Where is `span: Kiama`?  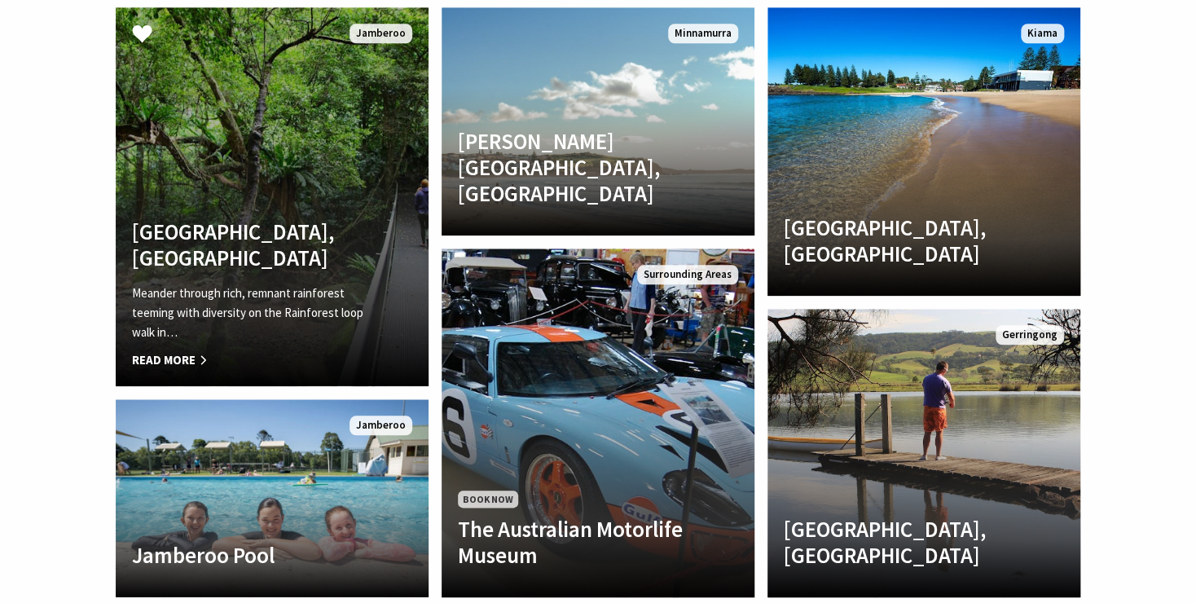
span: Kiama is located at coordinates (1042, 33).